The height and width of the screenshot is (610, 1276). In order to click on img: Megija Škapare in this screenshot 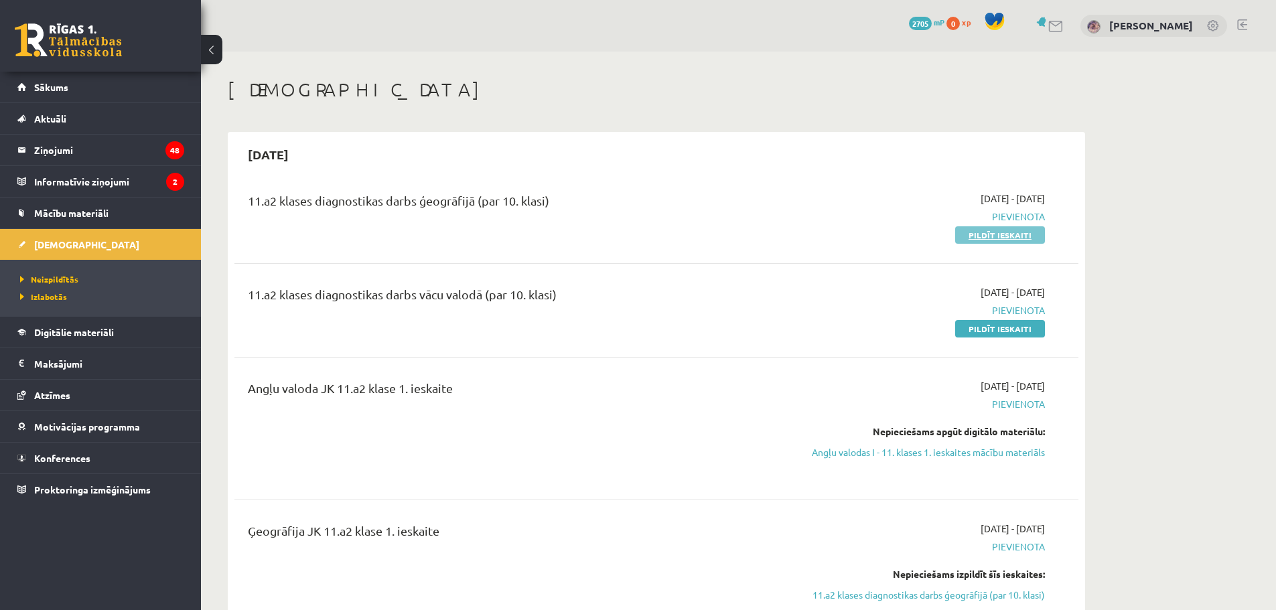, I will do `click(1094, 27)`.